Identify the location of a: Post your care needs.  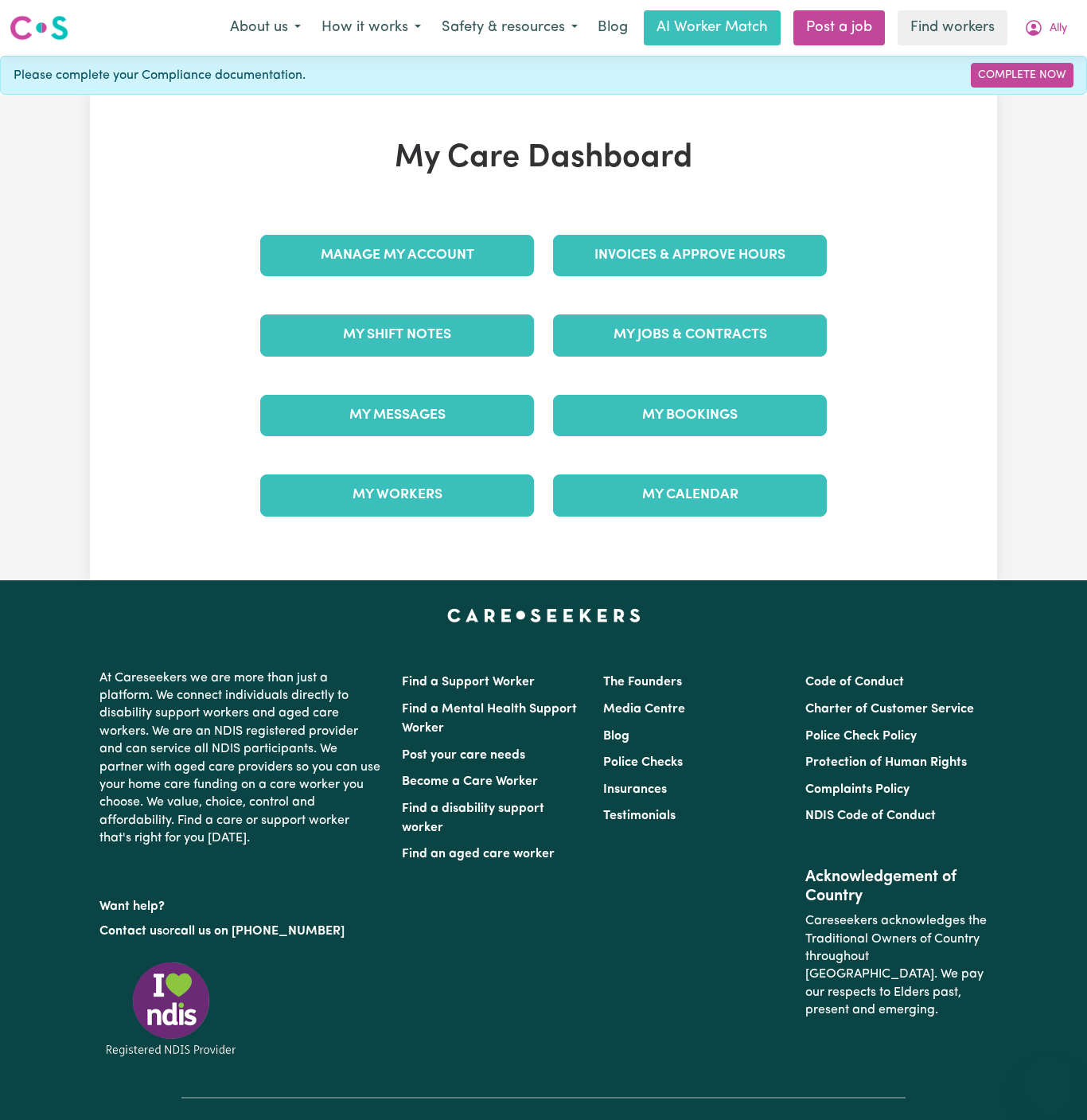
(463, 755).